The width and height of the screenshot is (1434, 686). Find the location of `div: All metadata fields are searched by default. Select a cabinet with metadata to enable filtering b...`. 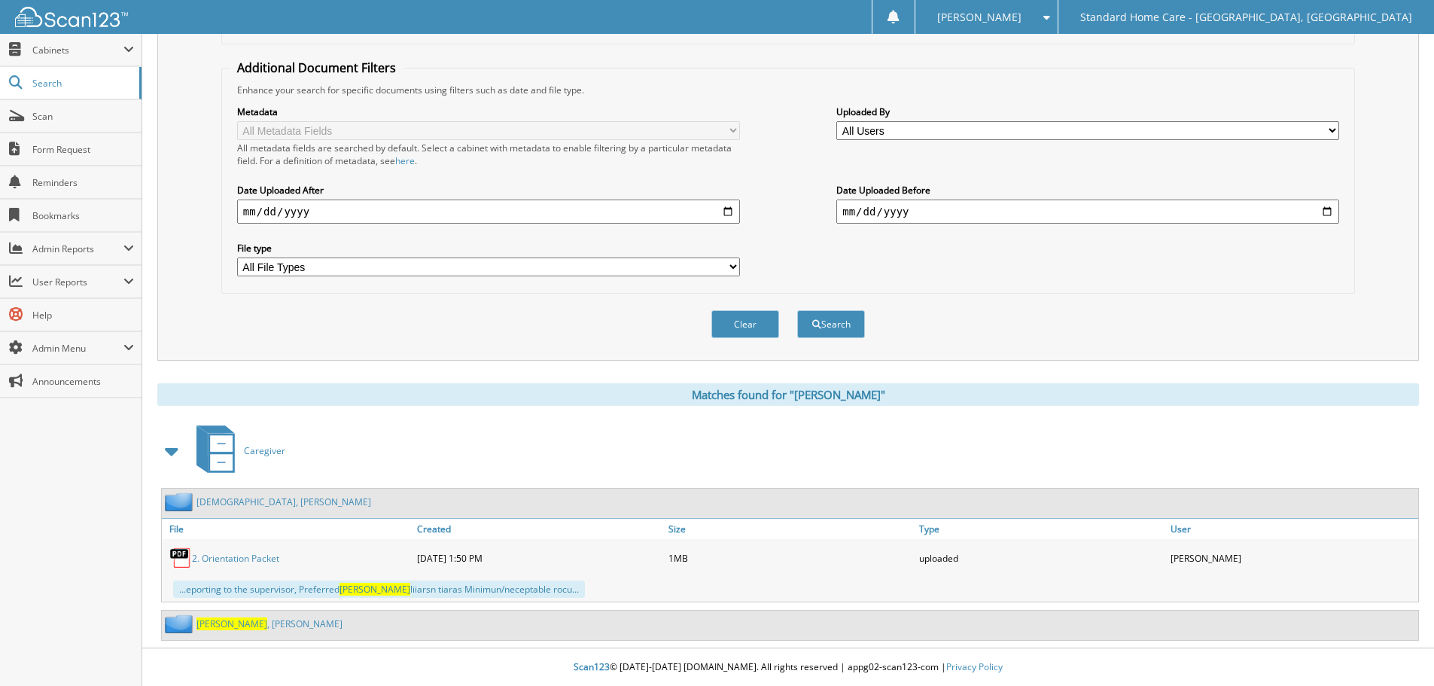

div: All metadata fields are searched by default. Select a cabinet with metadata to enable filtering b... is located at coordinates (488, 154).